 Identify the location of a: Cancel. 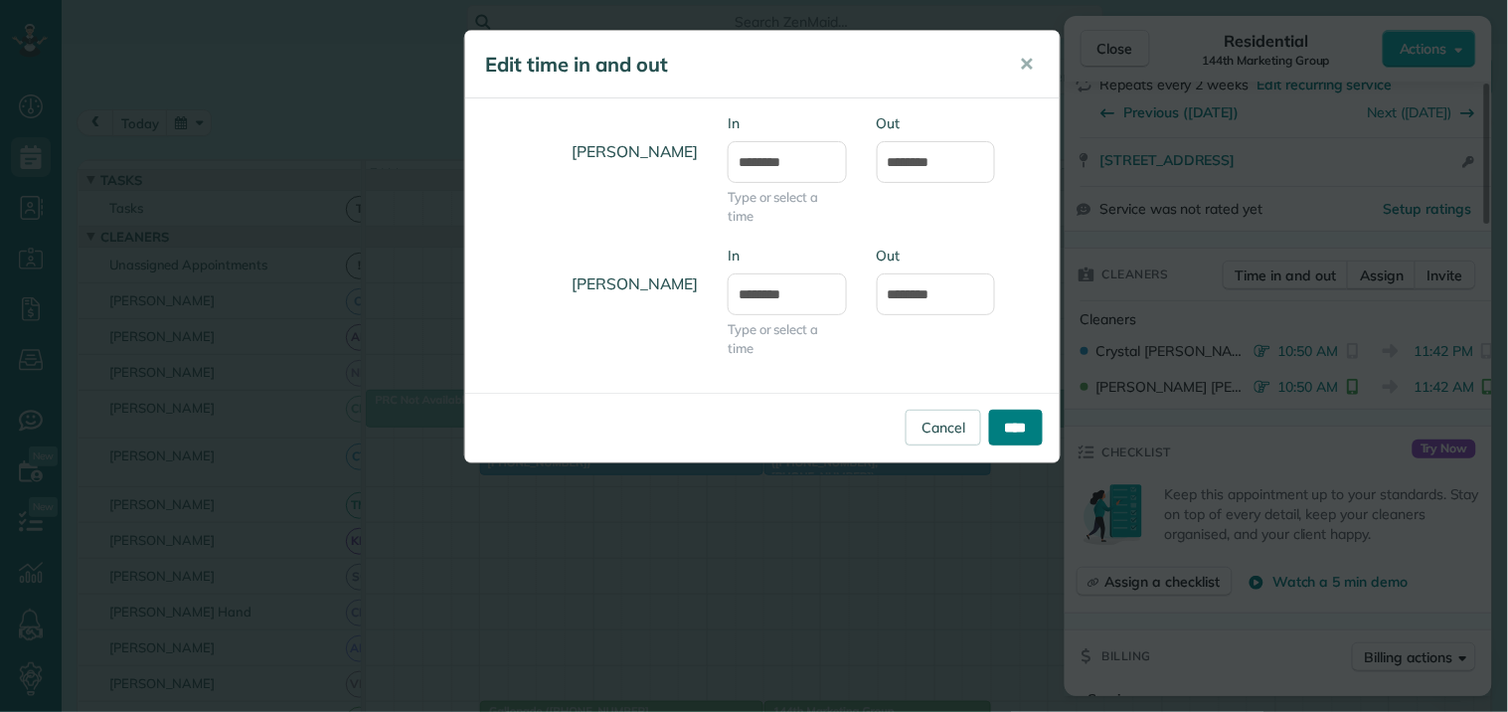
(944, 428).